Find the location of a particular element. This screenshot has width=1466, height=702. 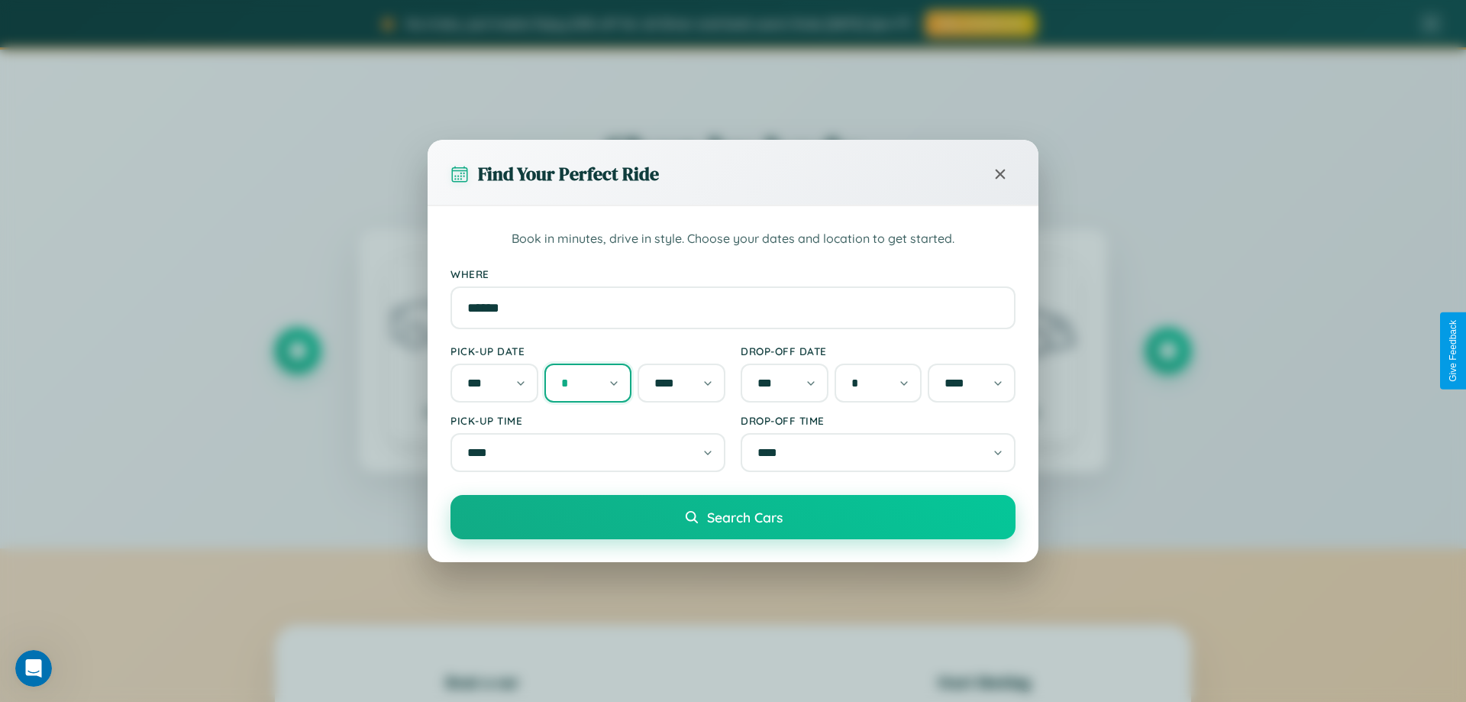

h3: Find Your Perfect Ride is located at coordinates (568, 173).